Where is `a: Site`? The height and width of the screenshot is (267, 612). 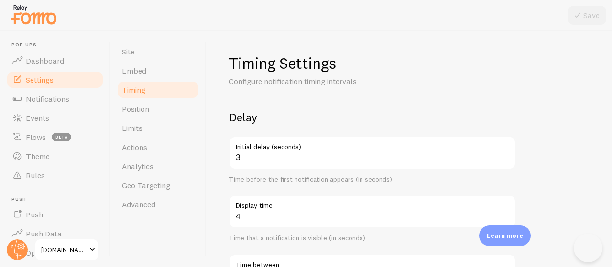 a: Site is located at coordinates (158, 52).